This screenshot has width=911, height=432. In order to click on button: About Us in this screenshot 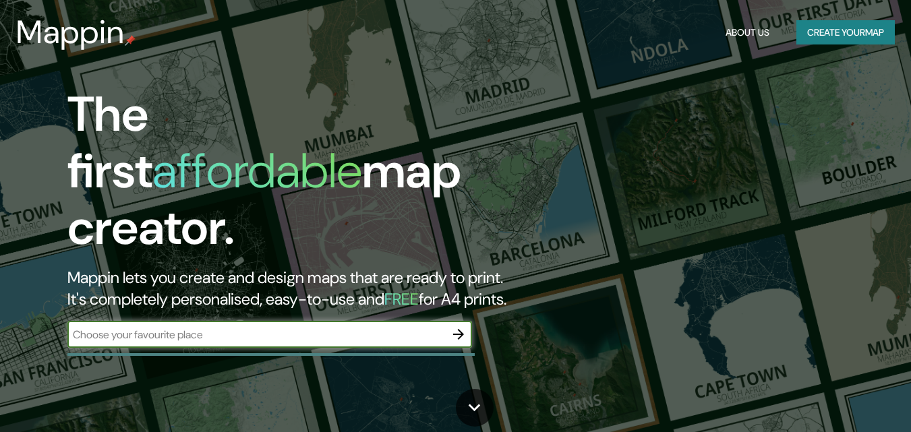, I will do `click(747, 32)`.